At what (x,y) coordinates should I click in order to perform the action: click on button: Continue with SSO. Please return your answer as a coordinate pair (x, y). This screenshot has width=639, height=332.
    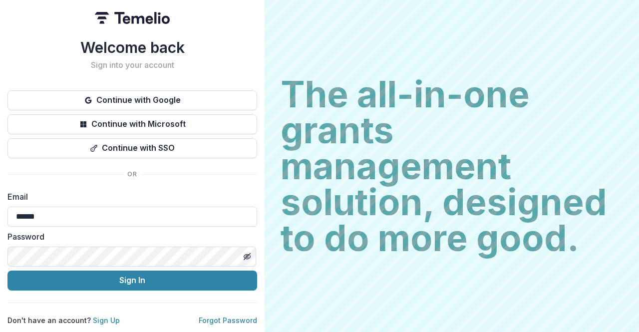
    Looking at the image, I should click on (132, 148).